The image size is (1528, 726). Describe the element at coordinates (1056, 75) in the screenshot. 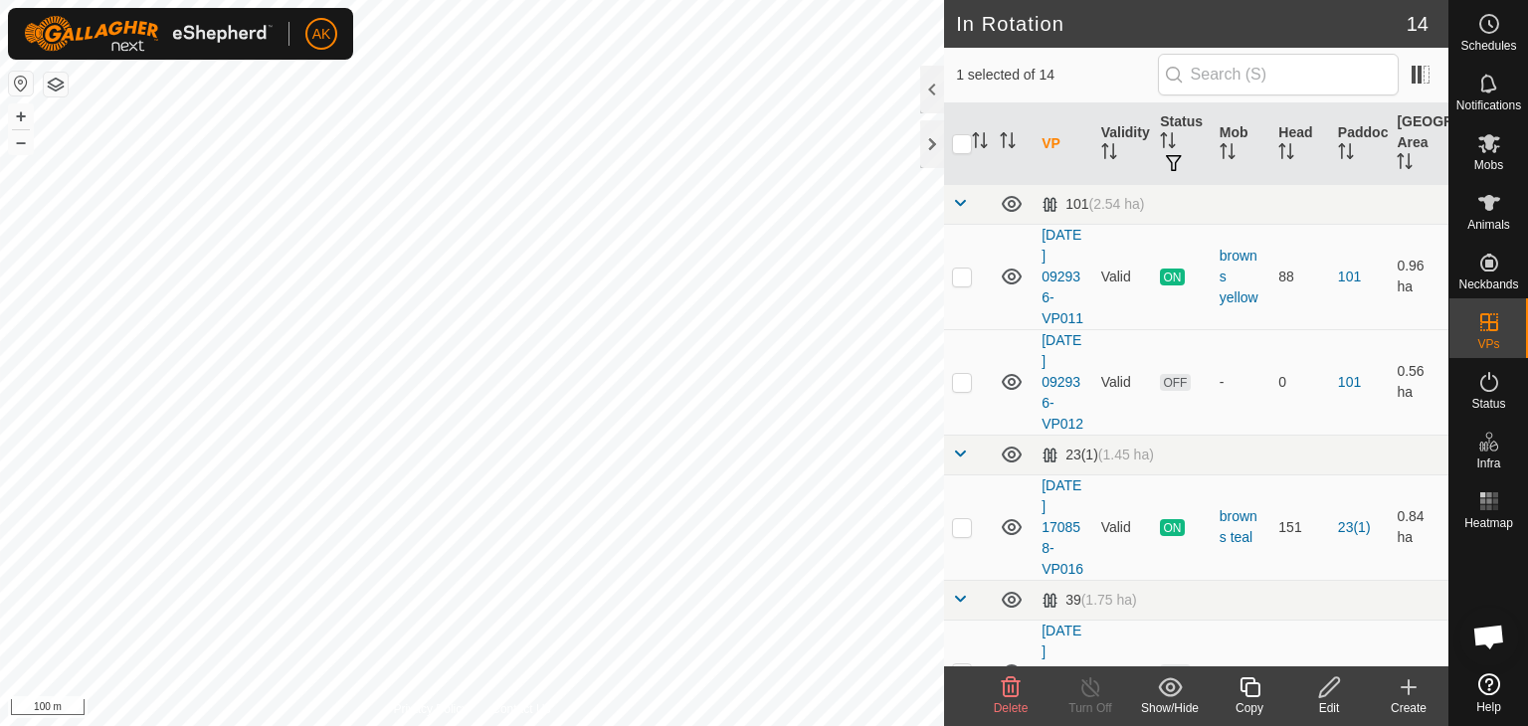

I see `span: 1 selected of 14` at that location.